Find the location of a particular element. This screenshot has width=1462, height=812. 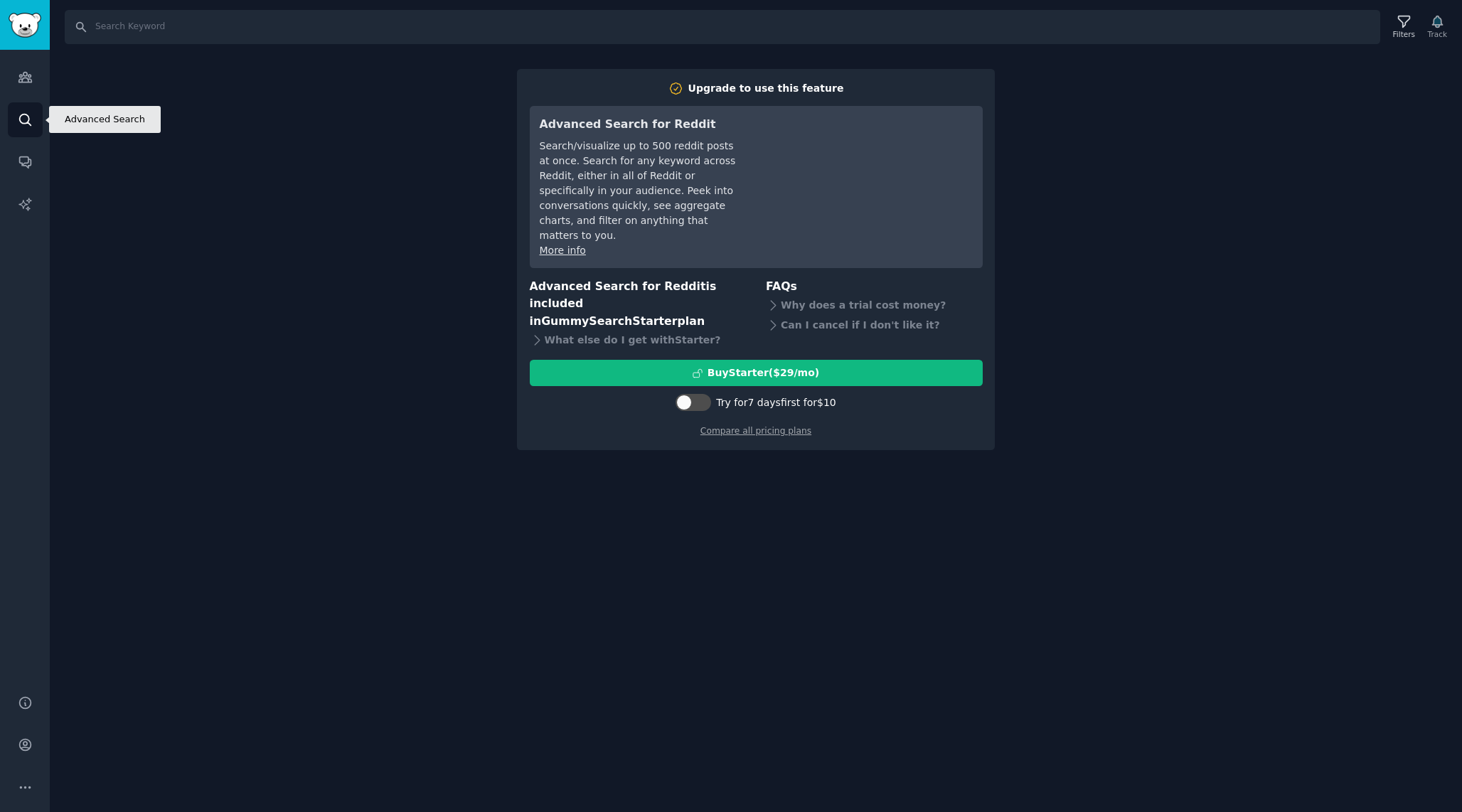

div: Buy Starter ($ 29 /mo ) is located at coordinates (763, 373).